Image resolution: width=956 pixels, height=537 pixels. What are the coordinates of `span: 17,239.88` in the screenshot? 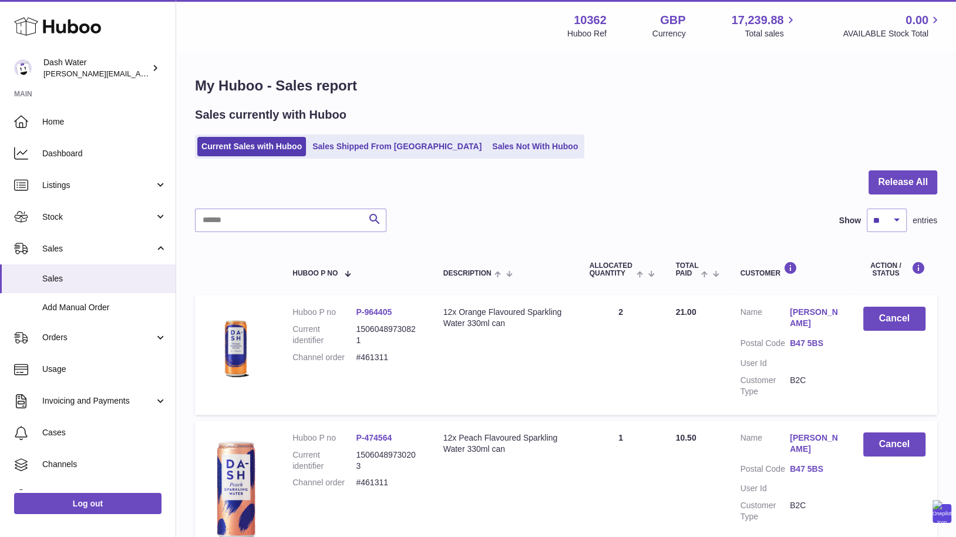 It's located at (757, 20).